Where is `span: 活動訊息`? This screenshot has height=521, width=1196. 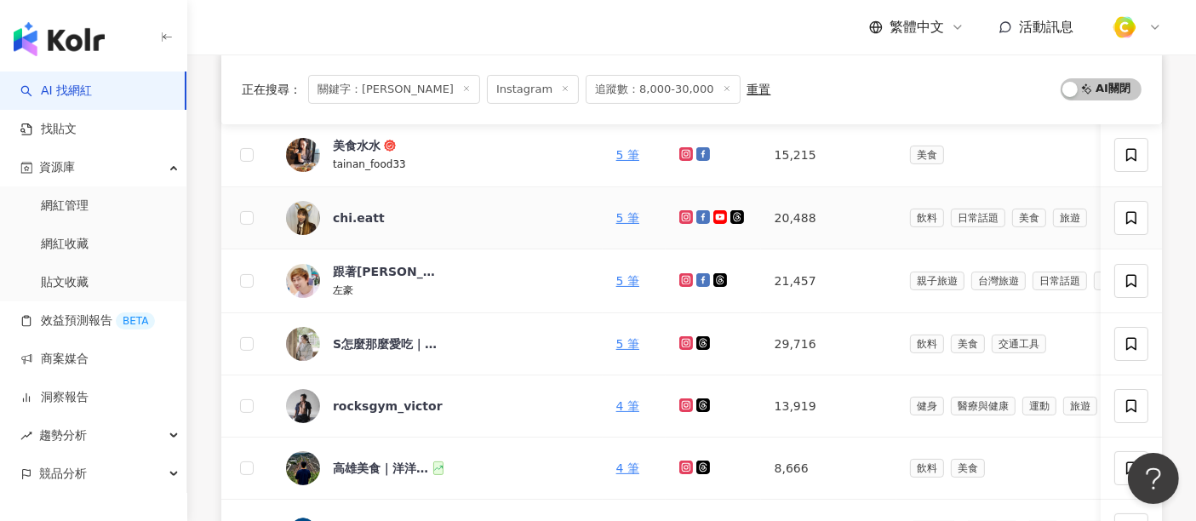 span: 活動訊息 is located at coordinates (1046, 26).